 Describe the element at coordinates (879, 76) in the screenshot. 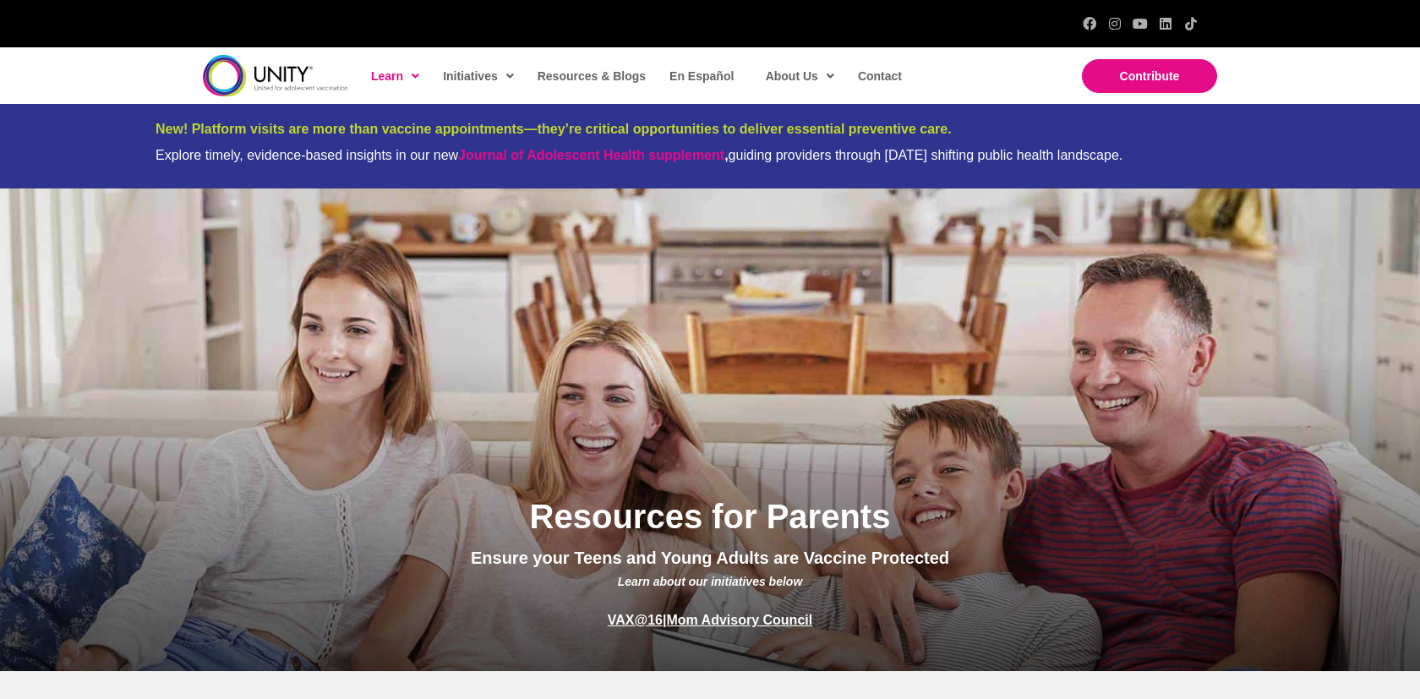

I see `a: Contact` at that location.